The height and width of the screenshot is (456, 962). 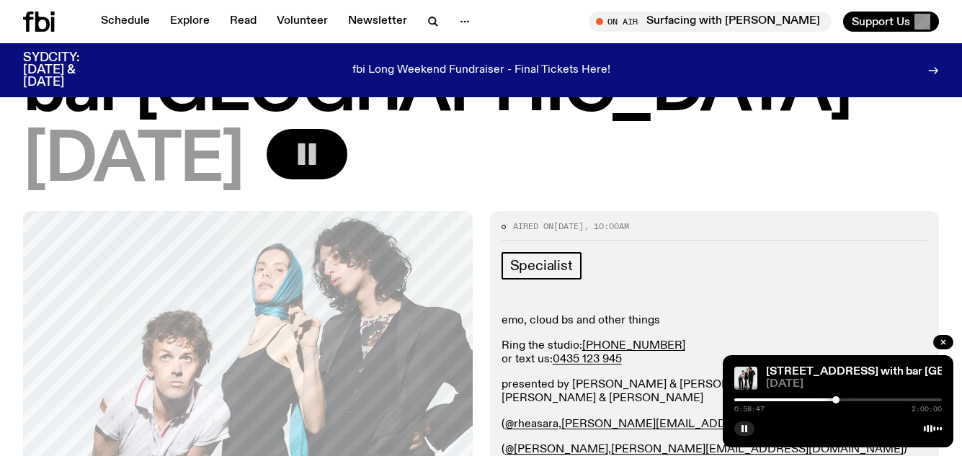 What do you see at coordinates (541, 266) in the screenshot?
I see `a: Specialist` at bounding box center [541, 266].